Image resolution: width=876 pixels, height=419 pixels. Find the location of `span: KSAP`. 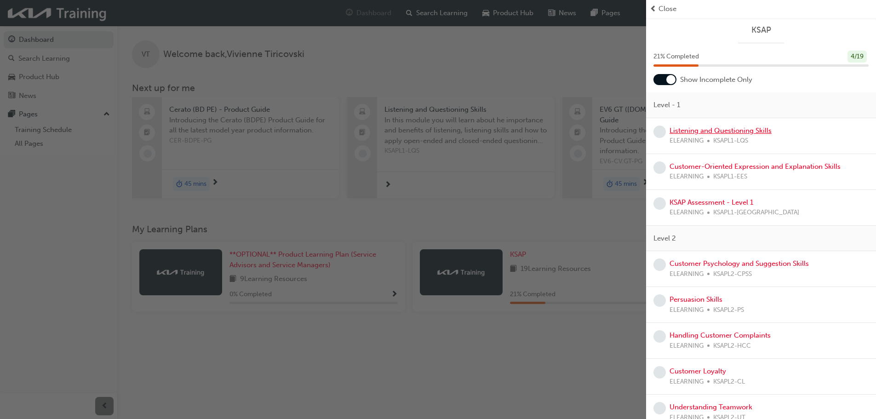

span: KSAP is located at coordinates (761, 30).